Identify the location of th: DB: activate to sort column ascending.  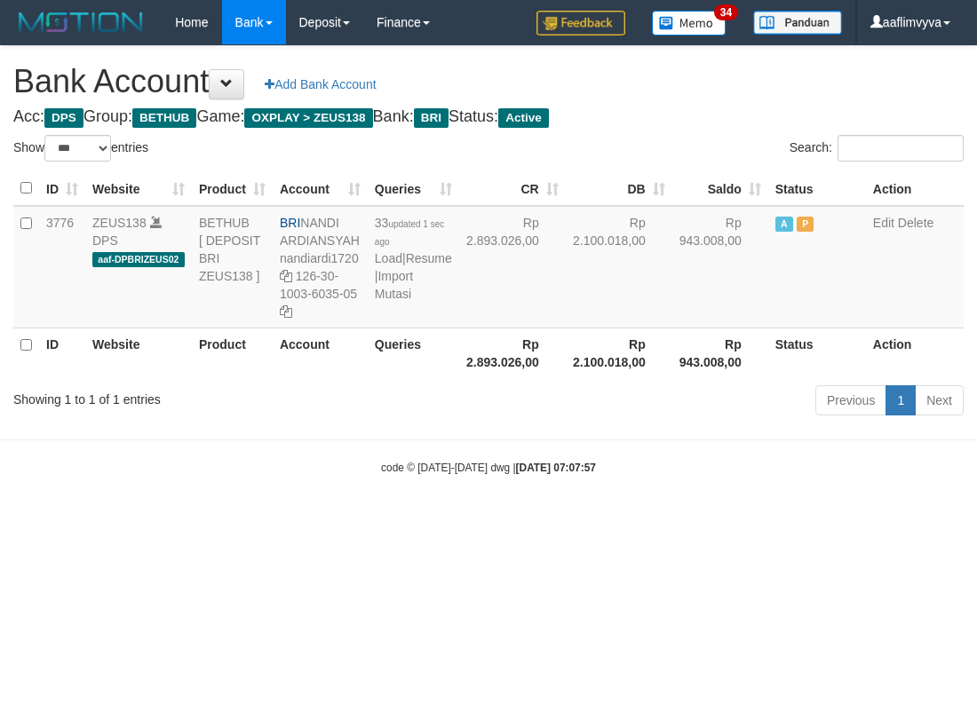
(619, 188).